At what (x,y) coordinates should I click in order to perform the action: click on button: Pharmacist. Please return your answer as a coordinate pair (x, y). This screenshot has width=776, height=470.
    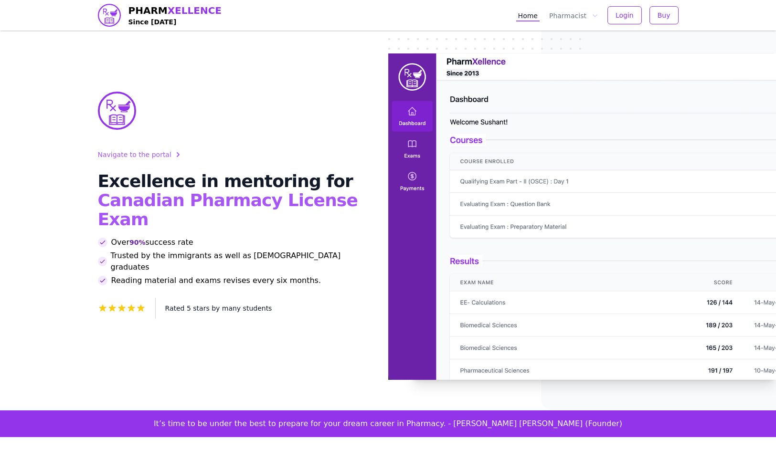
    Looking at the image, I should click on (574, 15).